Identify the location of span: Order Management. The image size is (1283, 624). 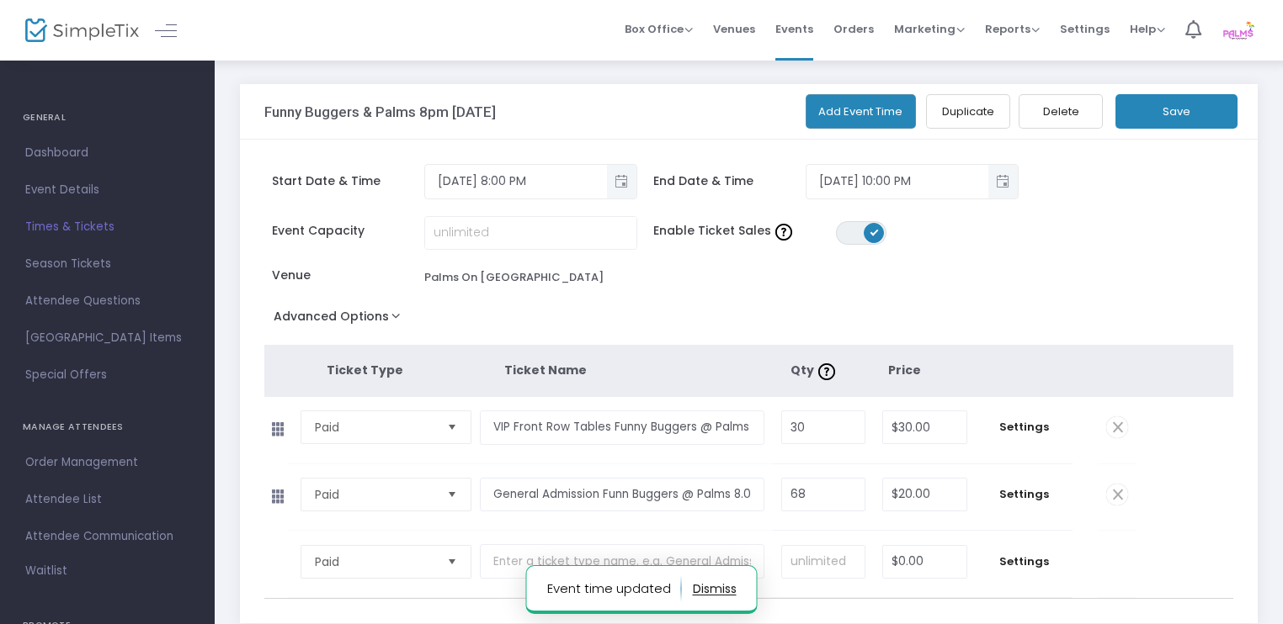
(107, 463).